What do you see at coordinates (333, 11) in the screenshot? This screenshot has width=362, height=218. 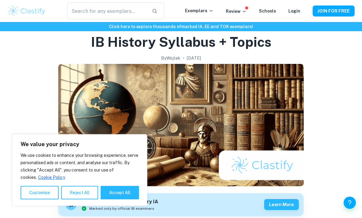 I see `button: JOIN FOR FREE` at bounding box center [333, 11].